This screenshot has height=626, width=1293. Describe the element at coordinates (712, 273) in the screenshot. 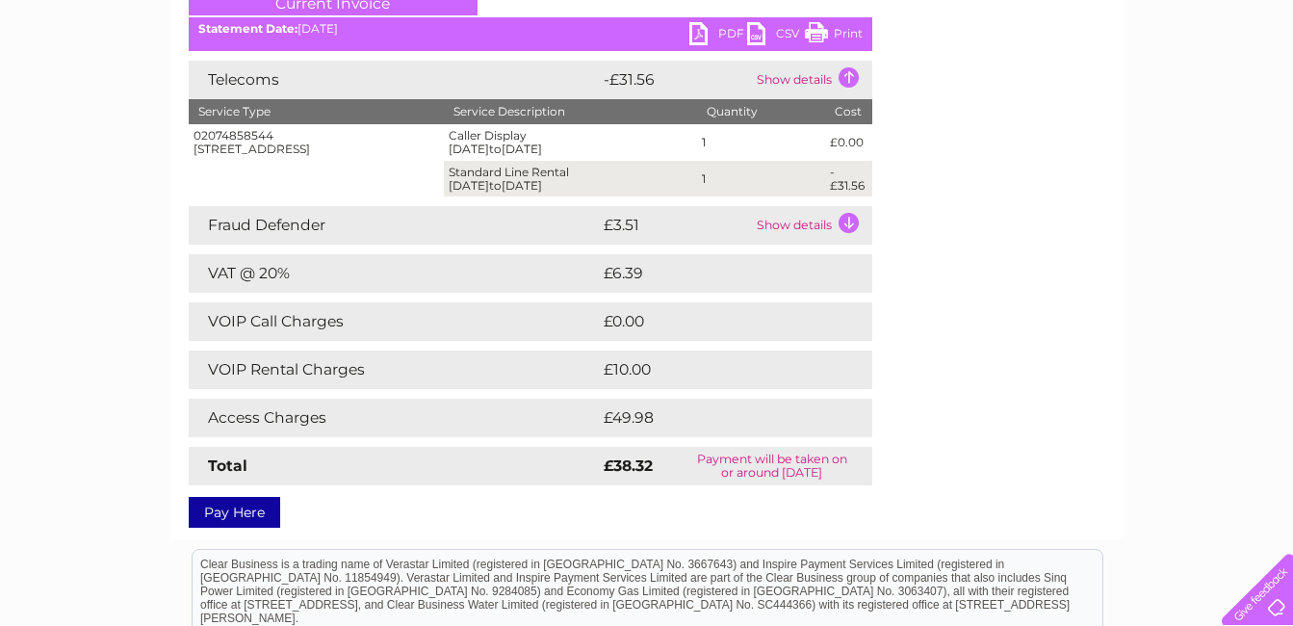

I see `td: £6.39` at that location.